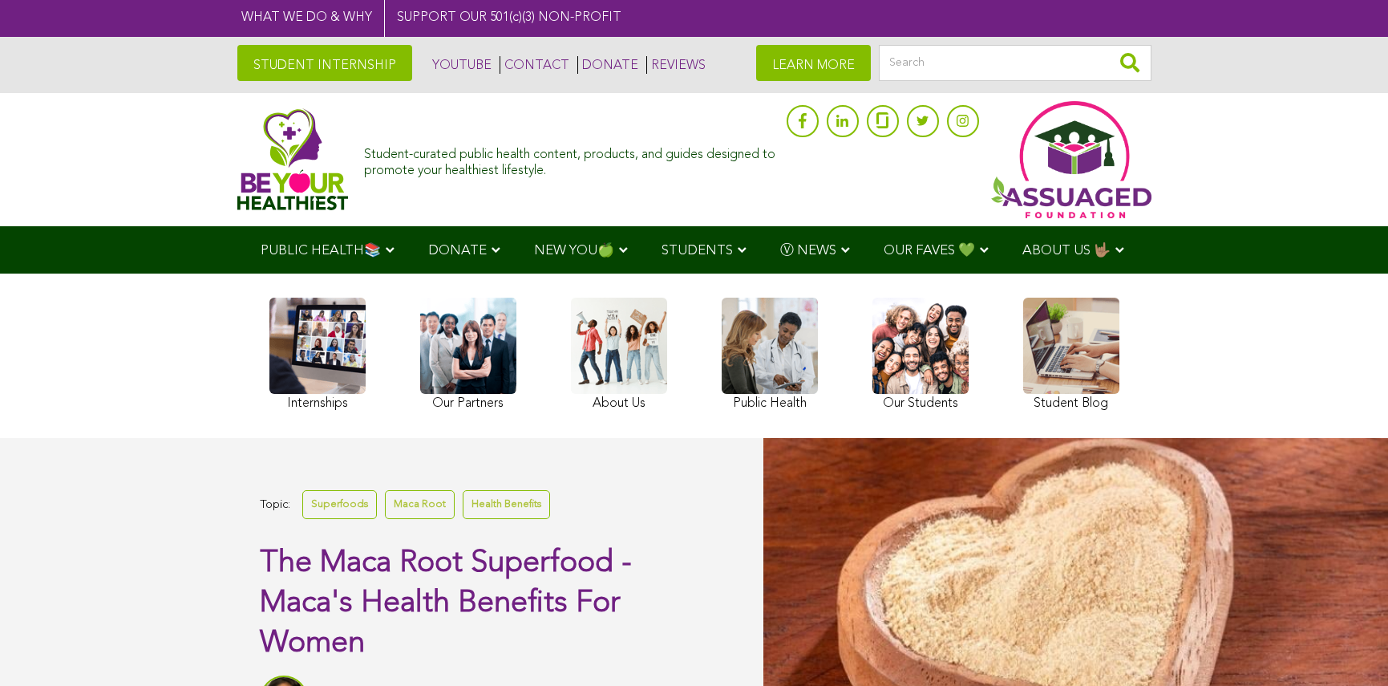 The height and width of the screenshot is (686, 1388). I want to click on input: Search, so click(1015, 63).